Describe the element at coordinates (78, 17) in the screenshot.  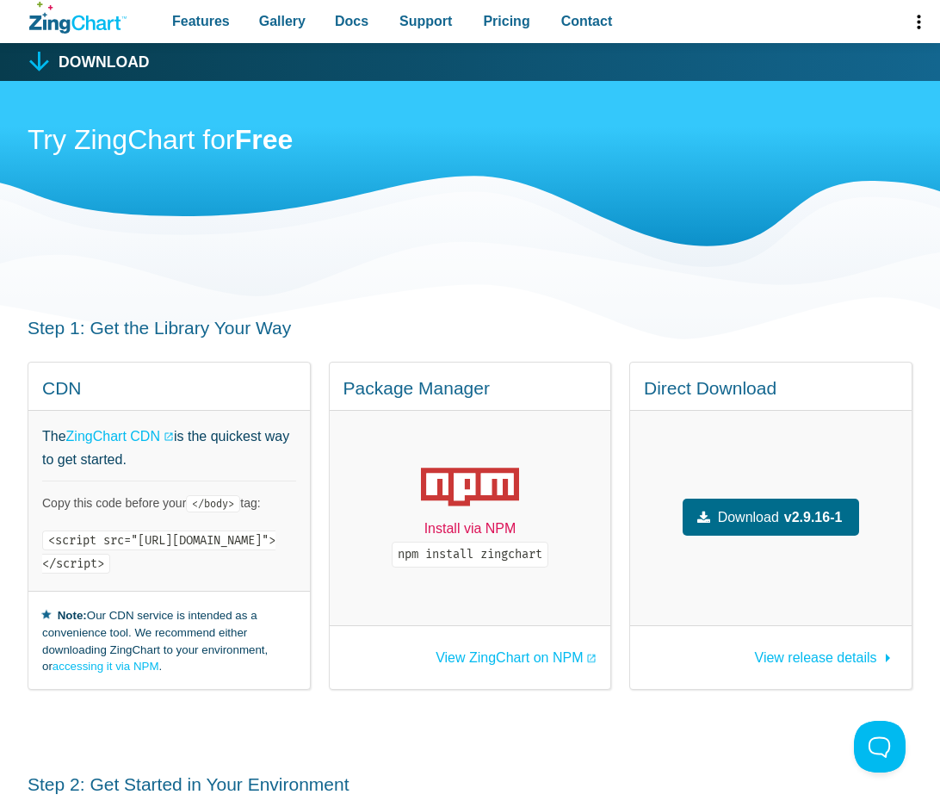
I see `a: ZingChart Logo. Click to return to the homepage` at that location.